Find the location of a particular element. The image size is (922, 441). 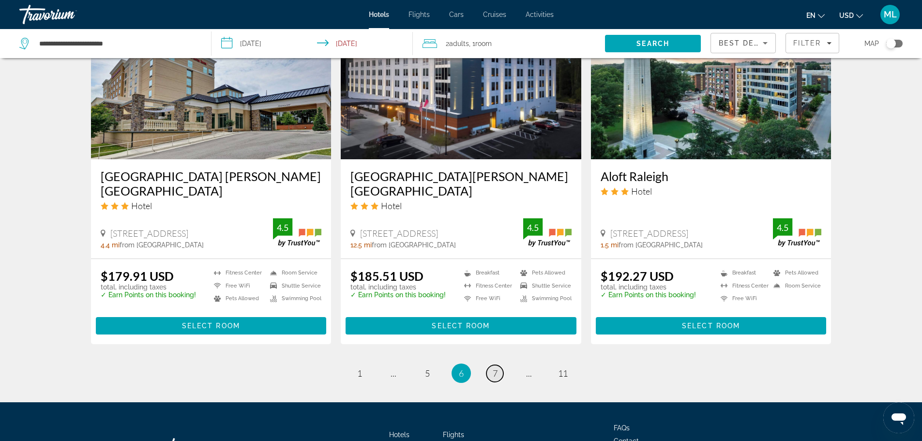

button: Select check in and out date is located at coordinates (312, 44).